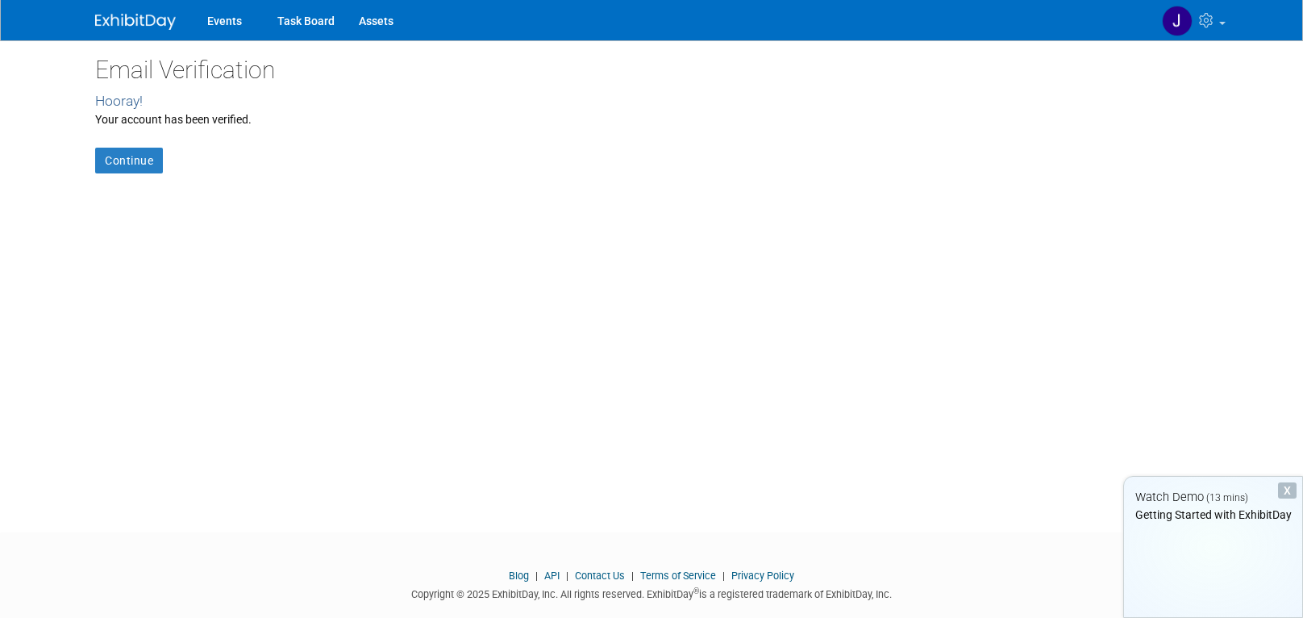 The image size is (1303, 618). I want to click on div: Getting Started with ExhibitDay, so click(1212, 514).